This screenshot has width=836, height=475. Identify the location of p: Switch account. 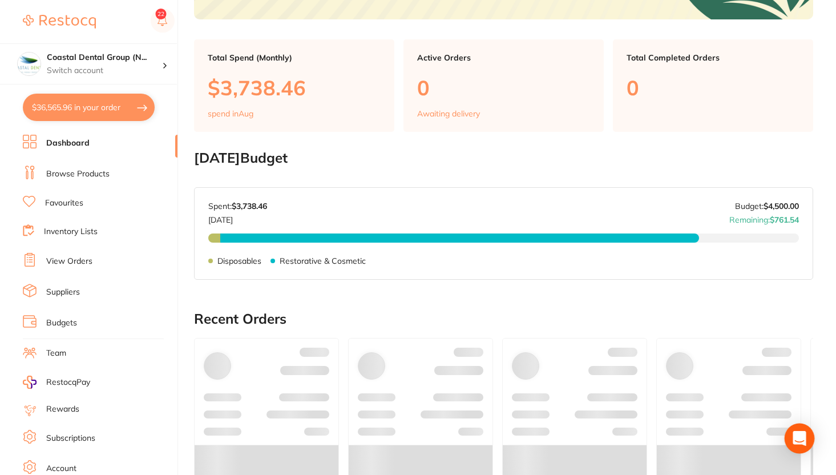
(104, 71).